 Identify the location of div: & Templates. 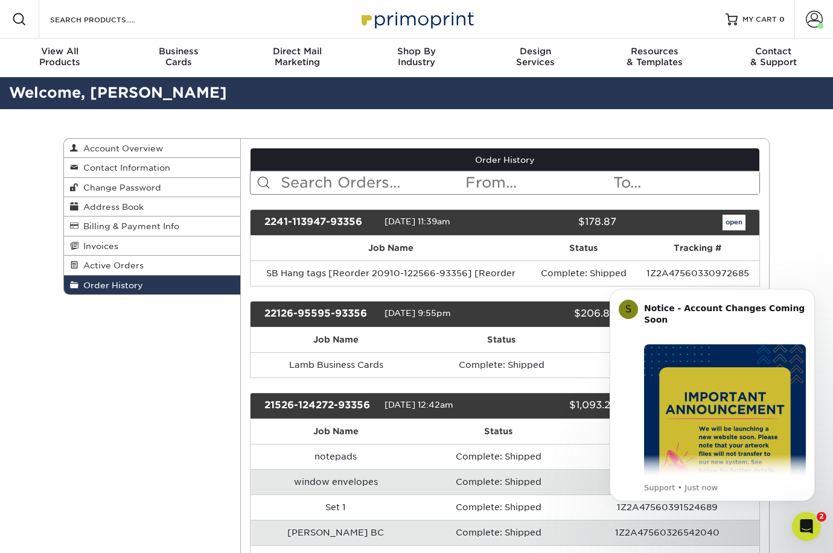
(654, 57).